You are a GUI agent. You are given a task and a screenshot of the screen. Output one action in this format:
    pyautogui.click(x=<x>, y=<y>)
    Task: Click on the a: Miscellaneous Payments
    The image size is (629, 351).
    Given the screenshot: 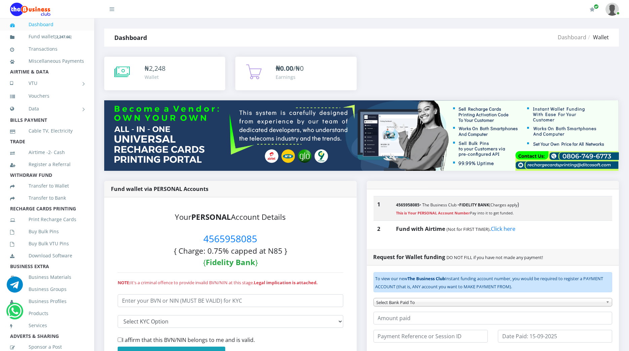 What is the action you would take?
    pyautogui.click(x=47, y=61)
    